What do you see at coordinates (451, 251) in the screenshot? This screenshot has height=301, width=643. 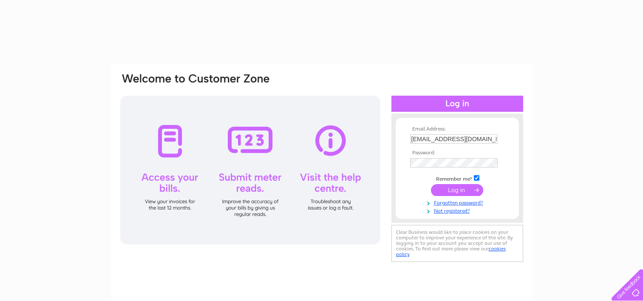 I see `a: cookies policy` at bounding box center [451, 251].